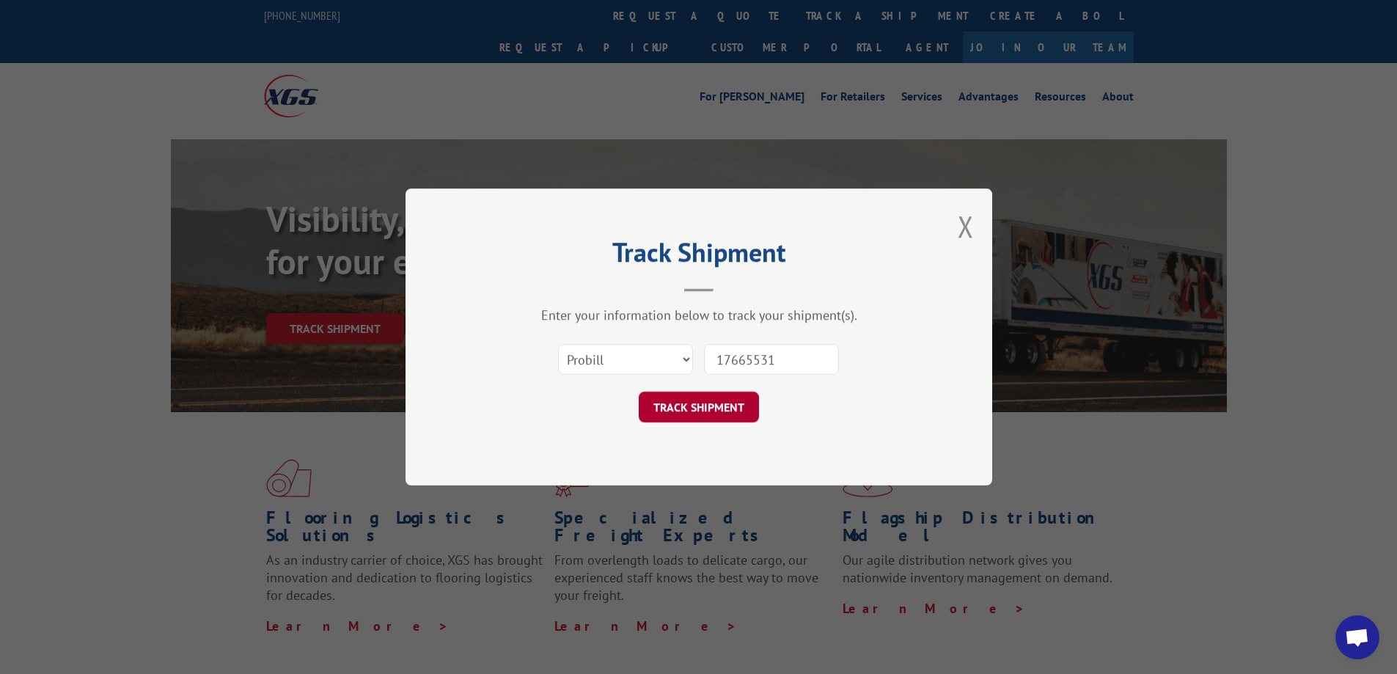  Describe the element at coordinates (966, 226) in the screenshot. I see `button: Close modal` at that location.